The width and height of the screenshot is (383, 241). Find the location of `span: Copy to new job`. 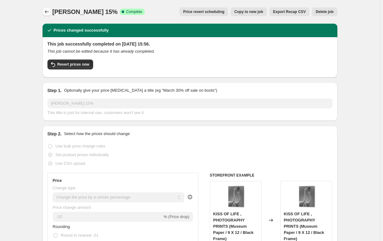

span: Copy to new job is located at coordinates (248, 12).